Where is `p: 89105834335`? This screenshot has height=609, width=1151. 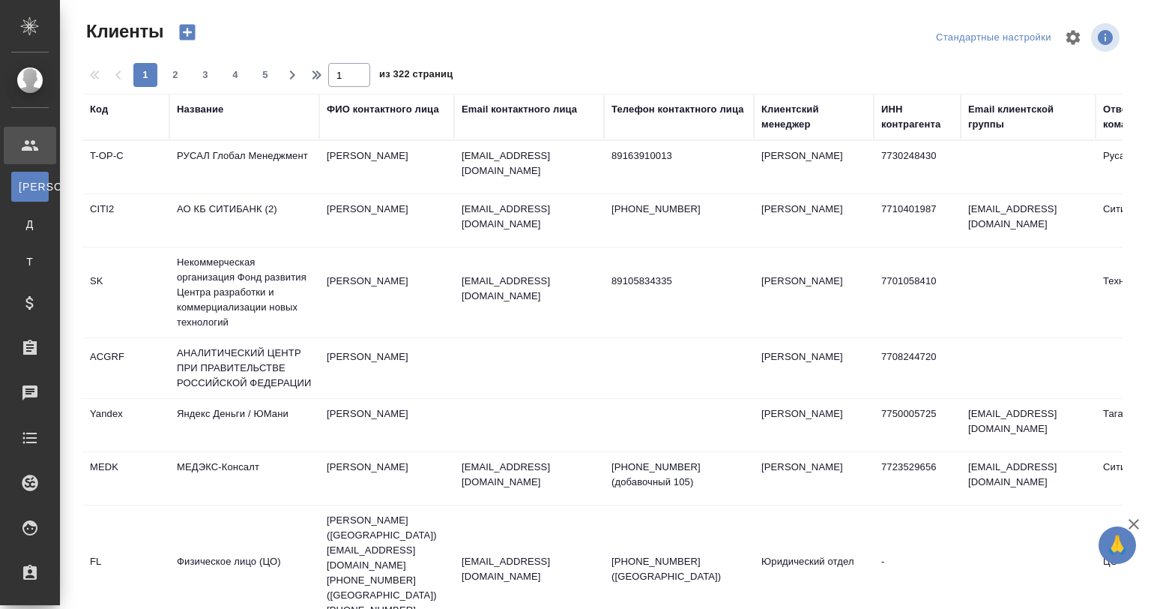 p: 89105834335 is located at coordinates (679, 281).